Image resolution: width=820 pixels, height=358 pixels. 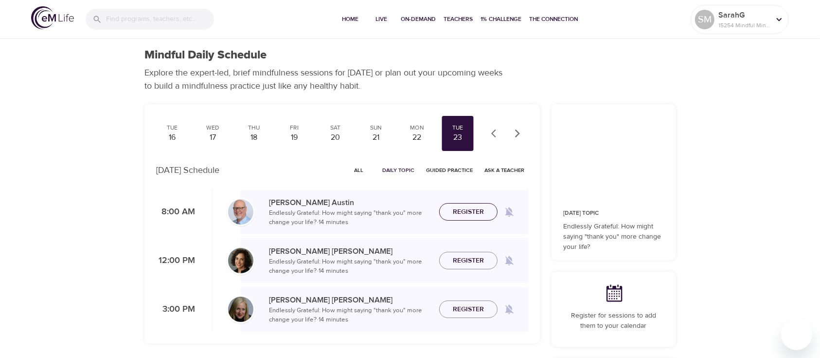 I want to click on div: Wed, so click(x=213, y=127).